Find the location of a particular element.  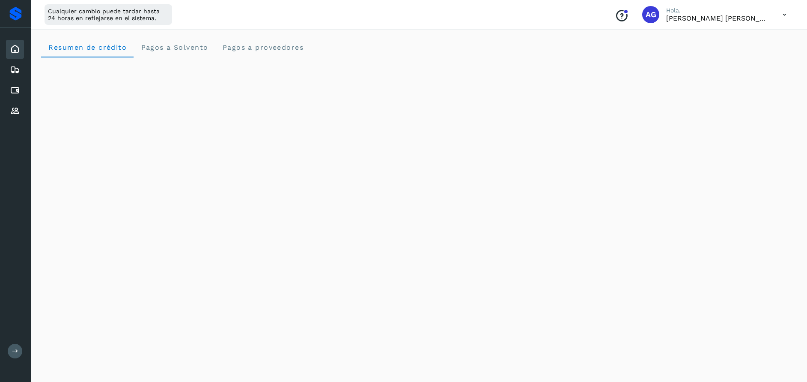

div: Cualquier cambio puede tardar hasta 24 horas en reflejarse en el sistema. is located at coordinates (108, 15).